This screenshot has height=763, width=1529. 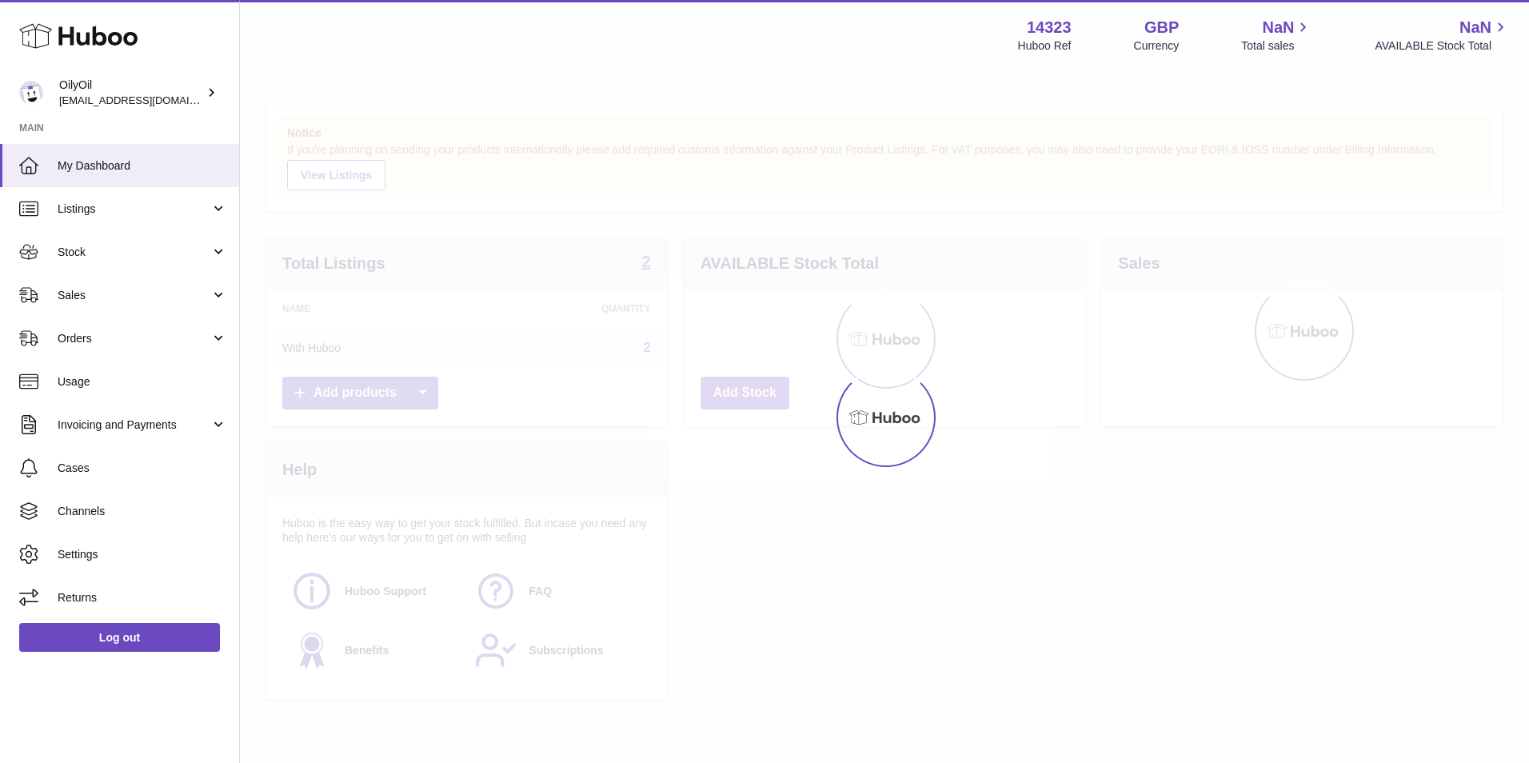 What do you see at coordinates (1442, 46) in the screenshot?
I see `span: AVAILABLE Stock Total` at bounding box center [1442, 46].